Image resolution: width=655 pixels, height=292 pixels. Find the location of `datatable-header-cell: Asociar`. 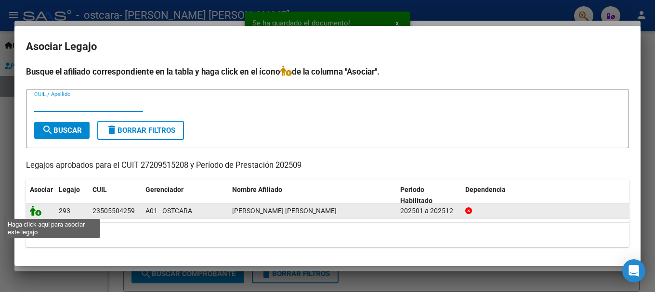

datatable-header-cell: Asociar is located at coordinates (40, 196).